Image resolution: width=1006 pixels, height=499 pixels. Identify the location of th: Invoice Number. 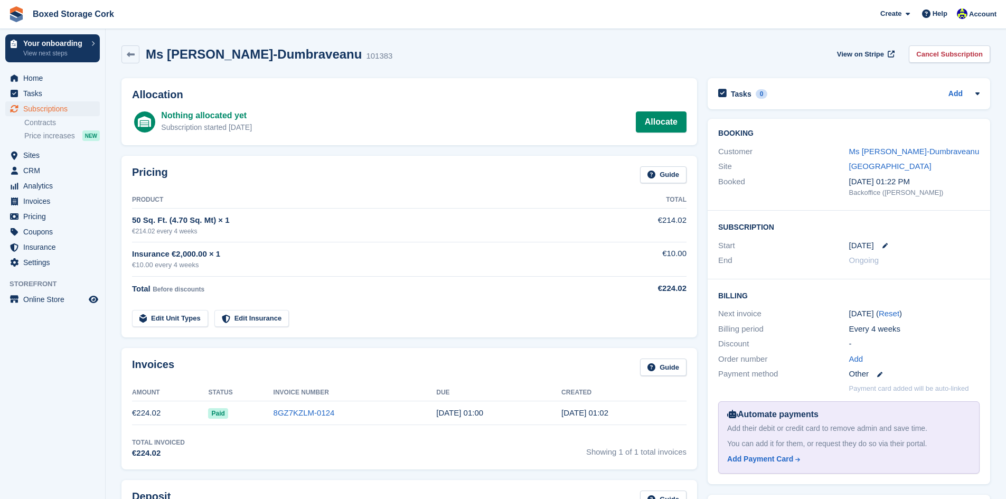
(355, 393).